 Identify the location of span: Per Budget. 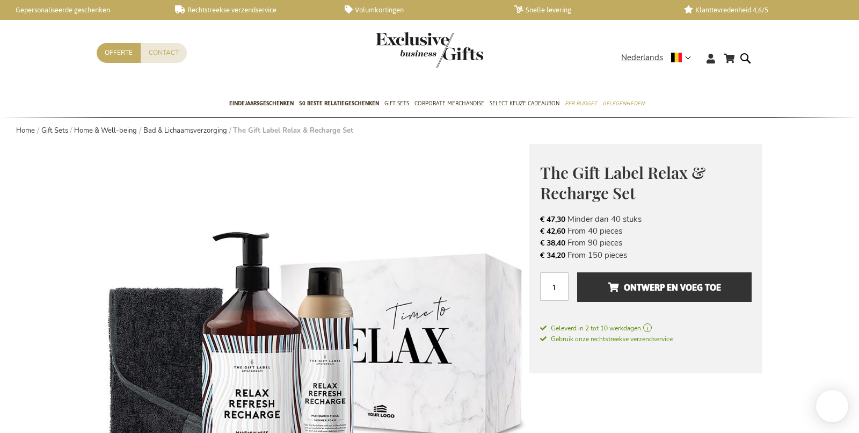
(581, 103).